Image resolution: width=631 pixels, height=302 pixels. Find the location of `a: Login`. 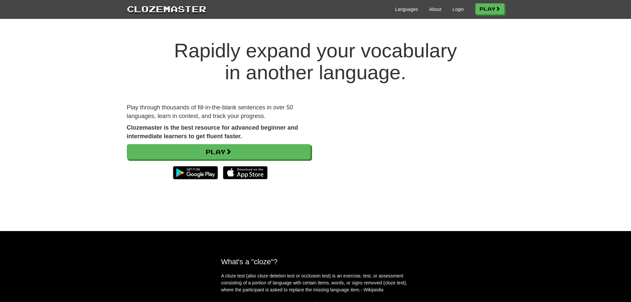

a: Login is located at coordinates (458, 9).